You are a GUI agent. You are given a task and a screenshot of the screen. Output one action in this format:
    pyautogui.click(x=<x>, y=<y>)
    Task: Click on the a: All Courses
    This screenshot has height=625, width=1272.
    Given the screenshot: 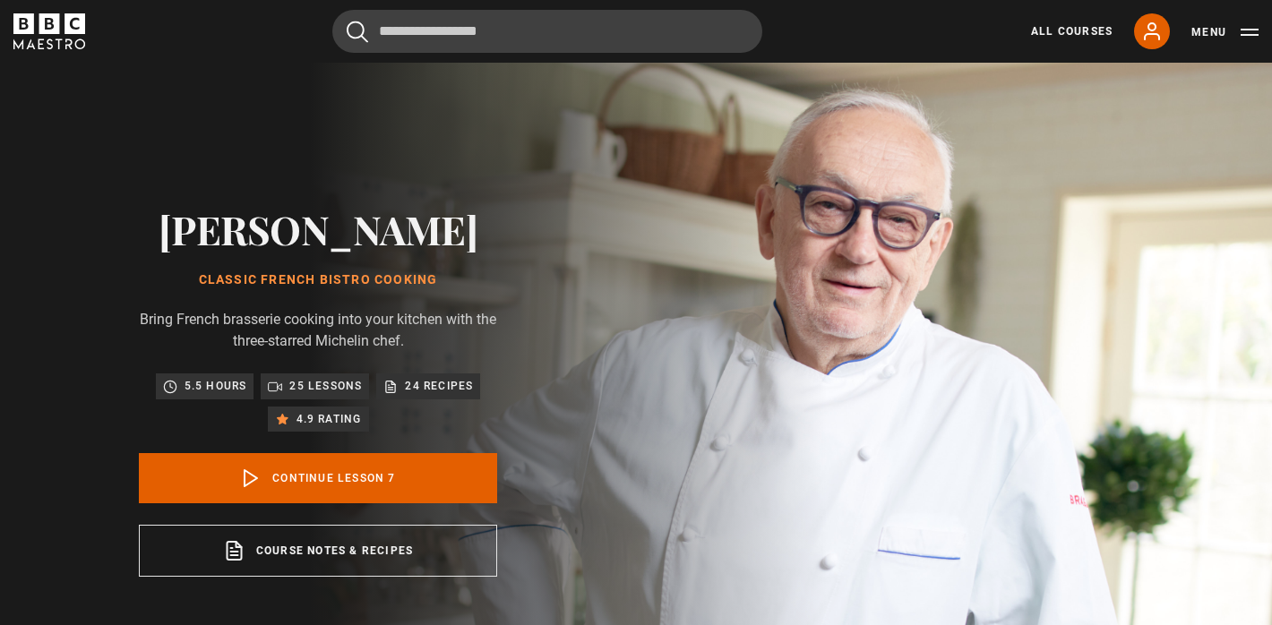 What is the action you would take?
    pyautogui.click(x=1071, y=31)
    